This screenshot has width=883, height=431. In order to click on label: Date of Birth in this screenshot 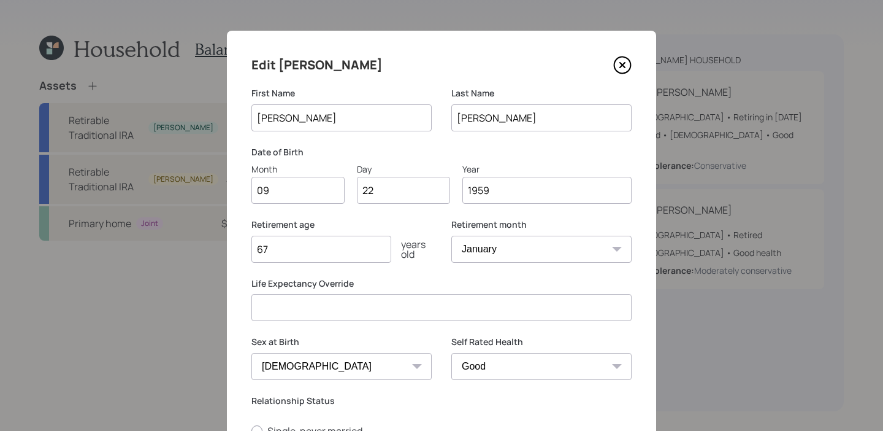, I will do `click(442, 152)`.